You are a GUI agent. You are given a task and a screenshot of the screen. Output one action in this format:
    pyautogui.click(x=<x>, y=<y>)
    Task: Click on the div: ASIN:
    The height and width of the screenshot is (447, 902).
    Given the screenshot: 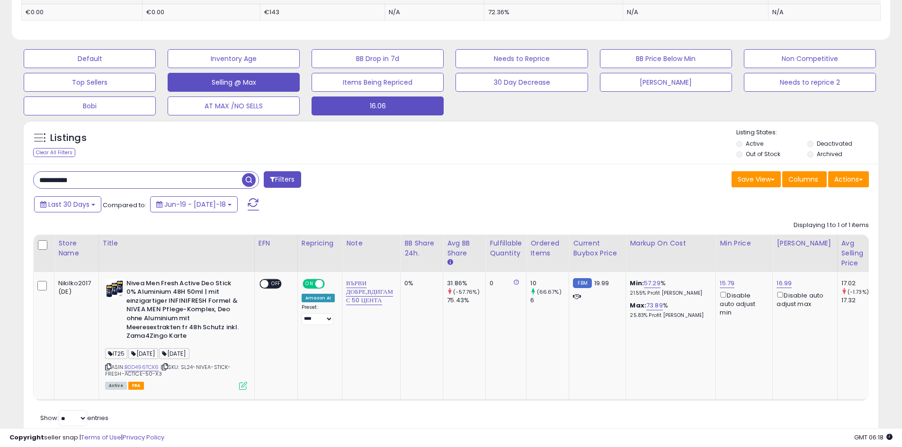 What is the action you would take?
    pyautogui.click(x=176, y=334)
    